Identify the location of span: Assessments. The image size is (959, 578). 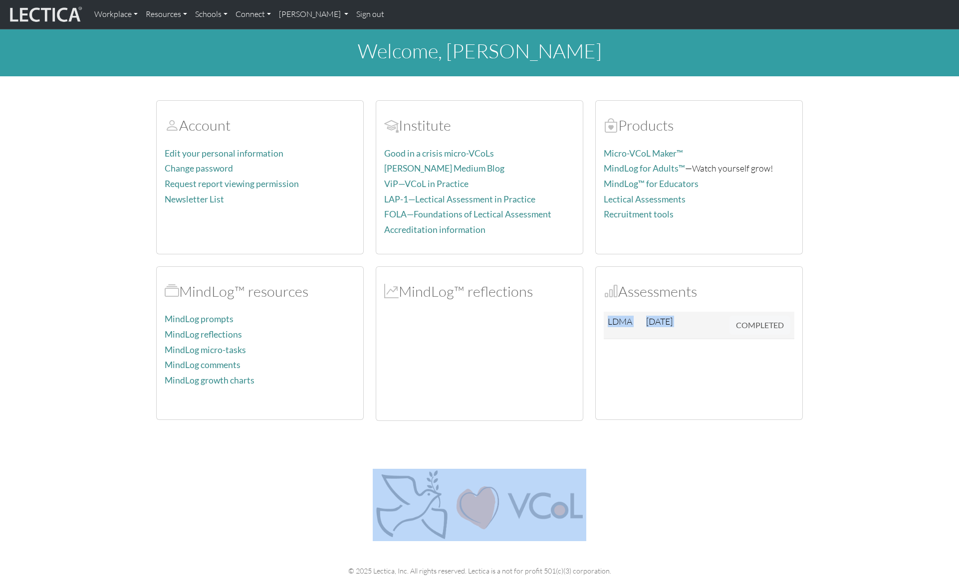
(611, 291).